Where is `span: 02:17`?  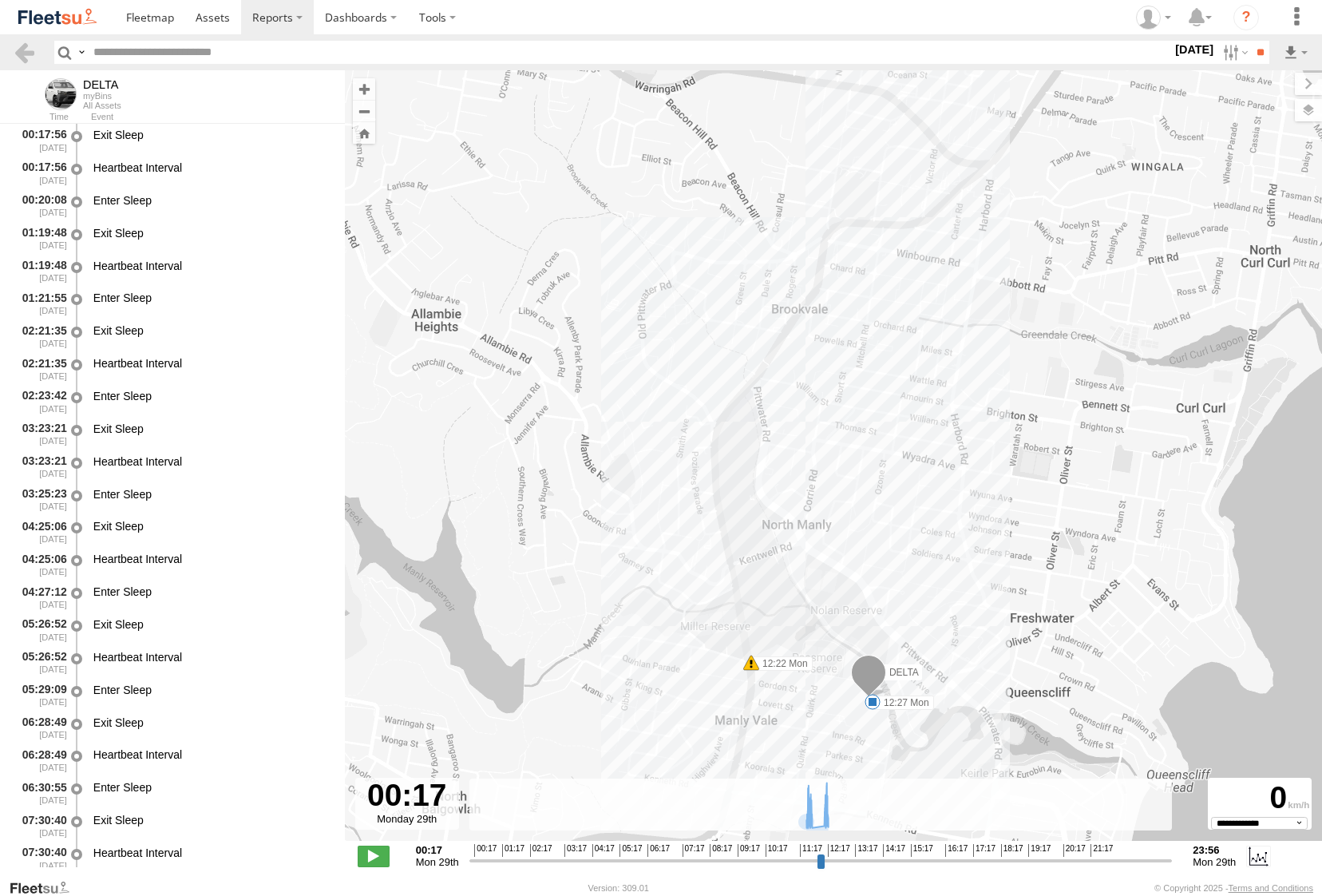
span: 02:17 is located at coordinates (542, 850).